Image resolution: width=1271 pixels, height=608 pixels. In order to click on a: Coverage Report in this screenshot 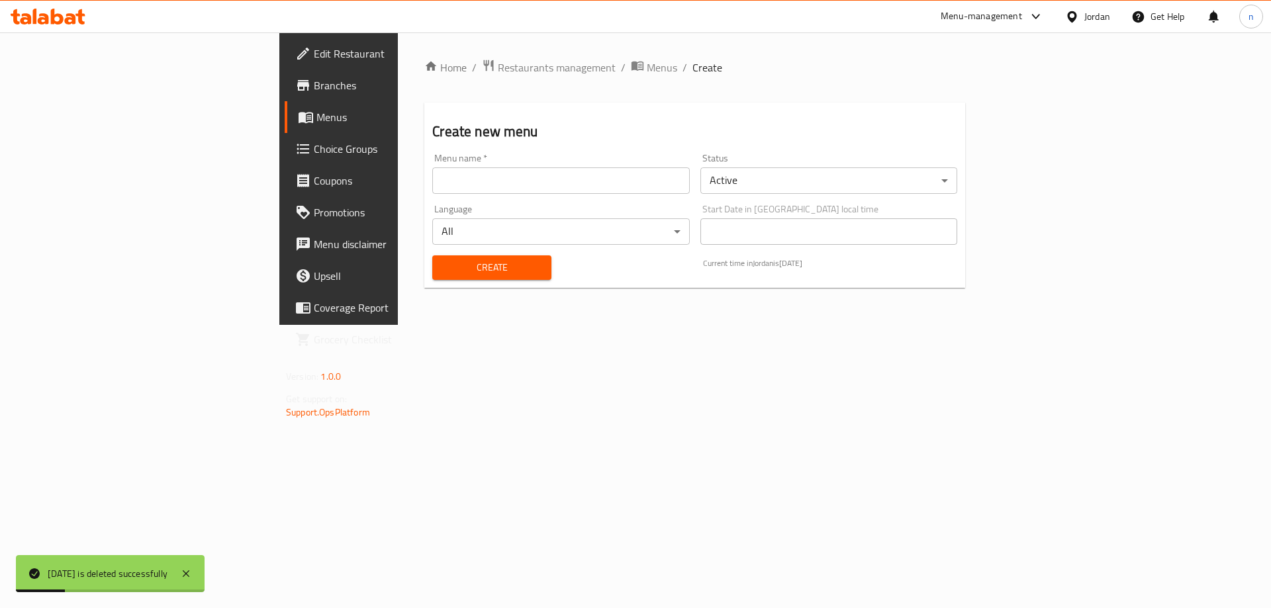, I will do `click(388, 308)`.